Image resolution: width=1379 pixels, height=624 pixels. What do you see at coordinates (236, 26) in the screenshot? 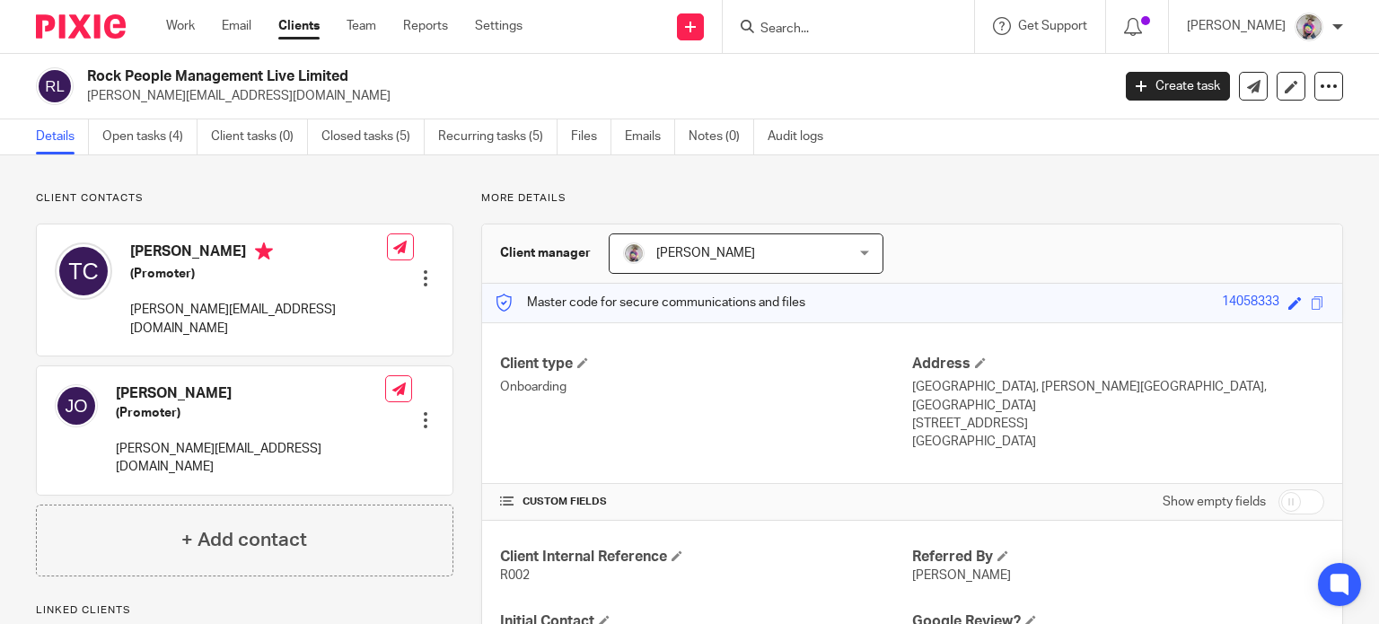
I see `a: Email` at bounding box center [236, 26].